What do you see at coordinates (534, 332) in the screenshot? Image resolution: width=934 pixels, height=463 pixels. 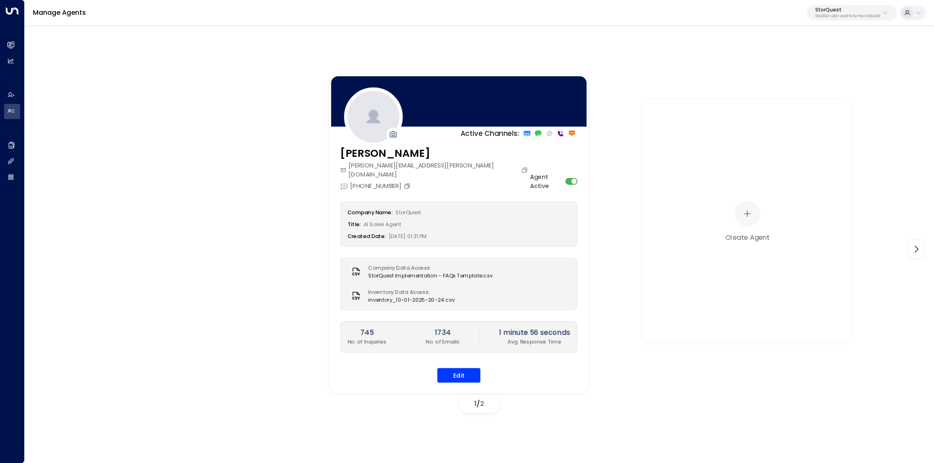 I see `h2: 1 minute 56 seconds` at bounding box center [534, 332].